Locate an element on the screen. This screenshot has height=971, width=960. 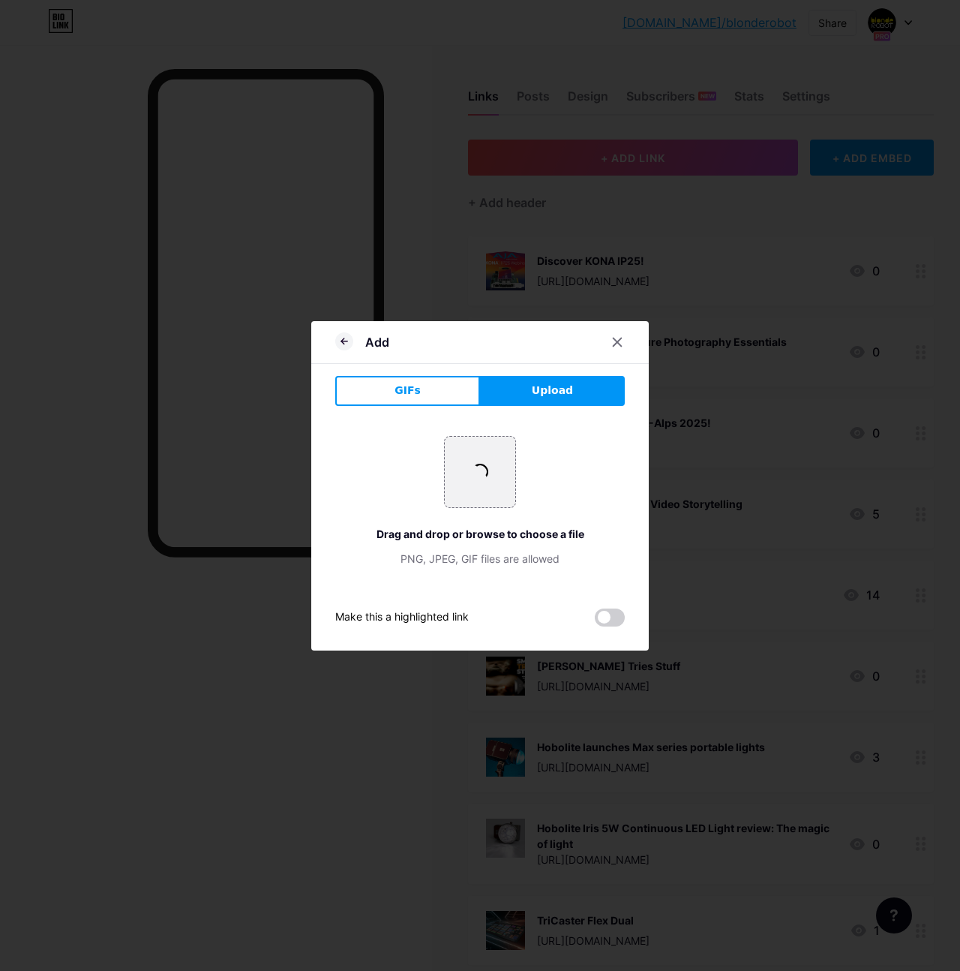
div: Add is located at coordinates (377, 342).